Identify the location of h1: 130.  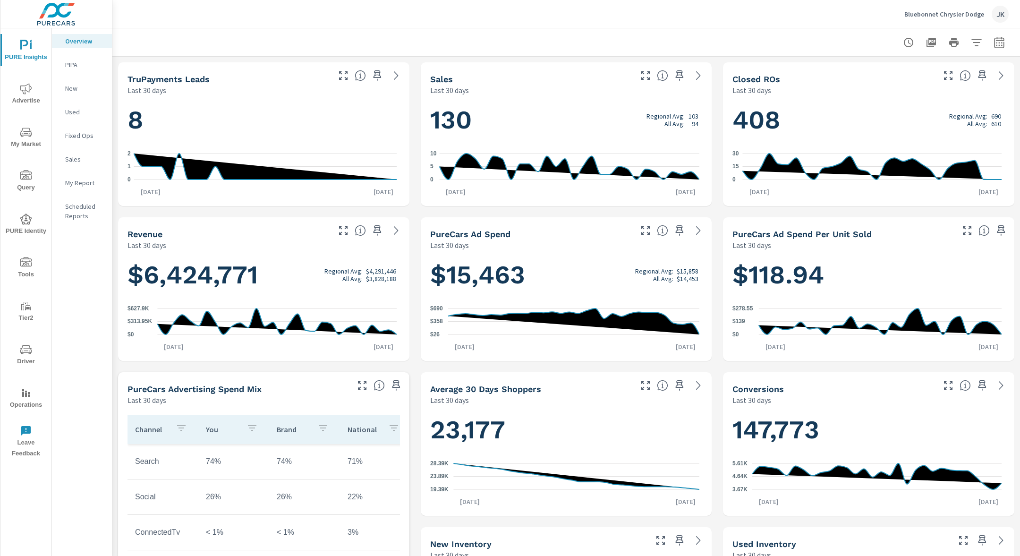
(566, 120).